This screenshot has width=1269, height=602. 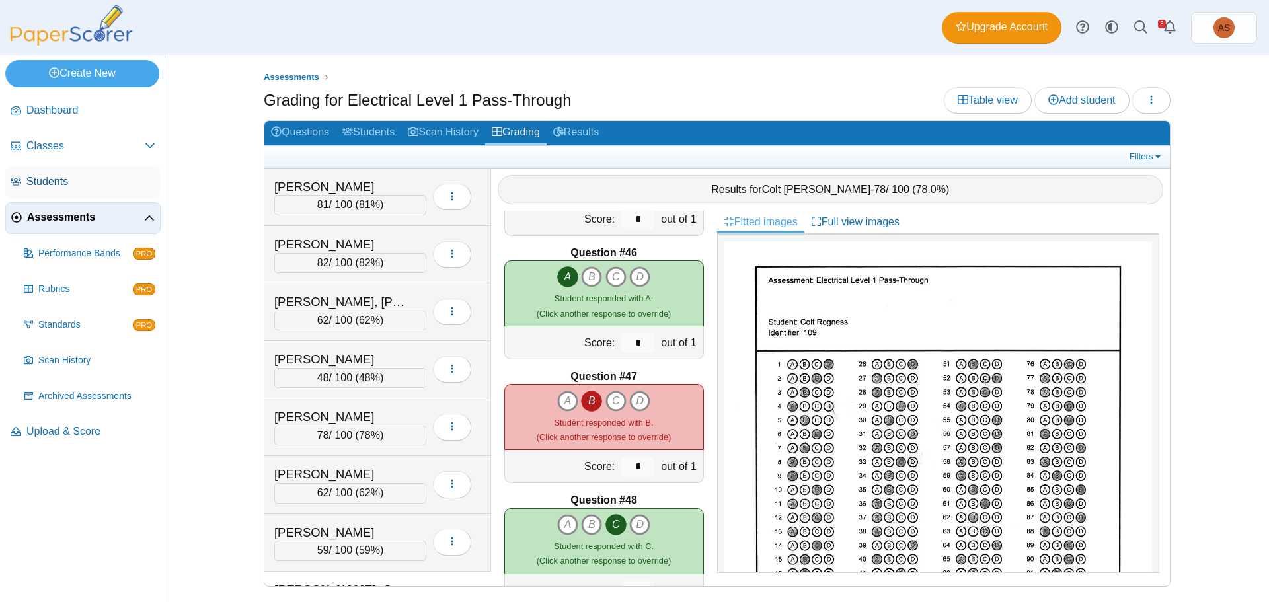 I want to click on span: Andrea Sheaffer, so click(x=1224, y=28).